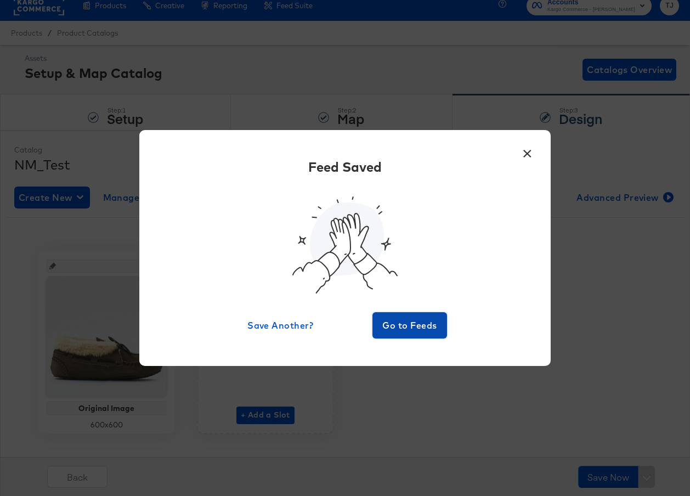  What do you see at coordinates (410, 325) in the screenshot?
I see `span: Go to Feeds` at bounding box center [410, 325].